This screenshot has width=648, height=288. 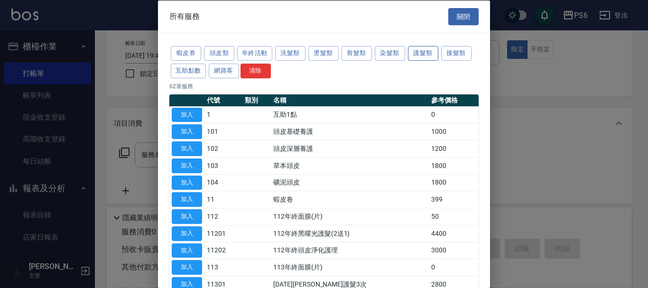 I want to click on td: 1000, so click(x=453, y=131).